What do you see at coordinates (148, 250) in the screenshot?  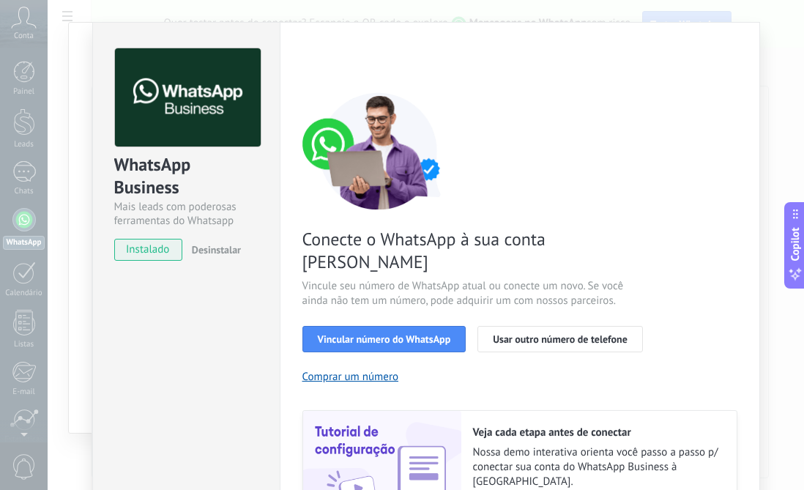 I see `span: instalado` at bounding box center [148, 250].